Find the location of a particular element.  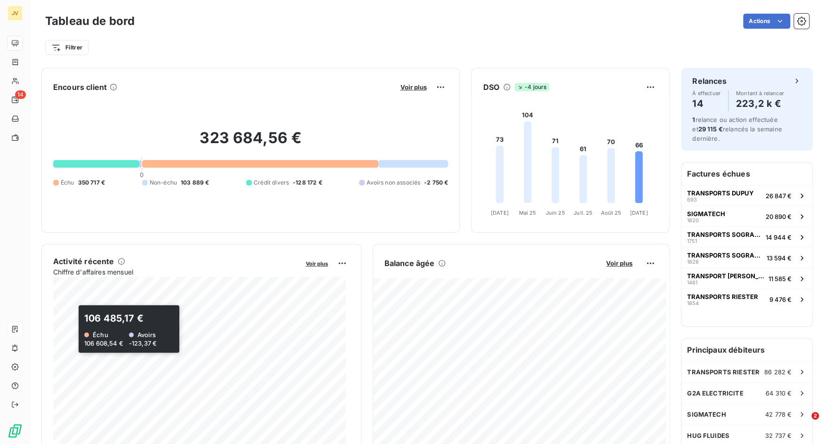

tspan: Juil. 25 is located at coordinates (583, 213).